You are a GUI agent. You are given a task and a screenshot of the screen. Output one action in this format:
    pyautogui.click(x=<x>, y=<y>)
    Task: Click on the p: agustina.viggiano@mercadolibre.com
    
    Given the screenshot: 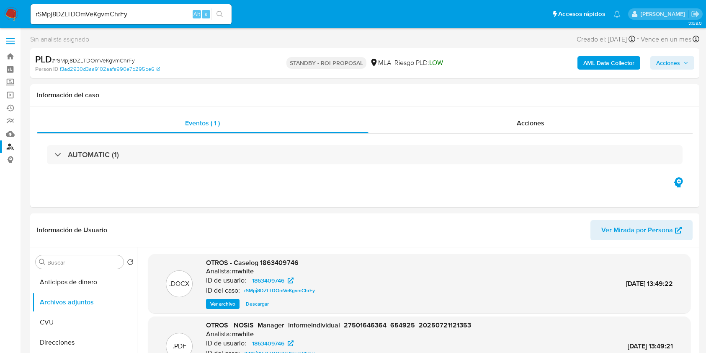 What is the action you would take?
    pyautogui.click(x=664, y=14)
    